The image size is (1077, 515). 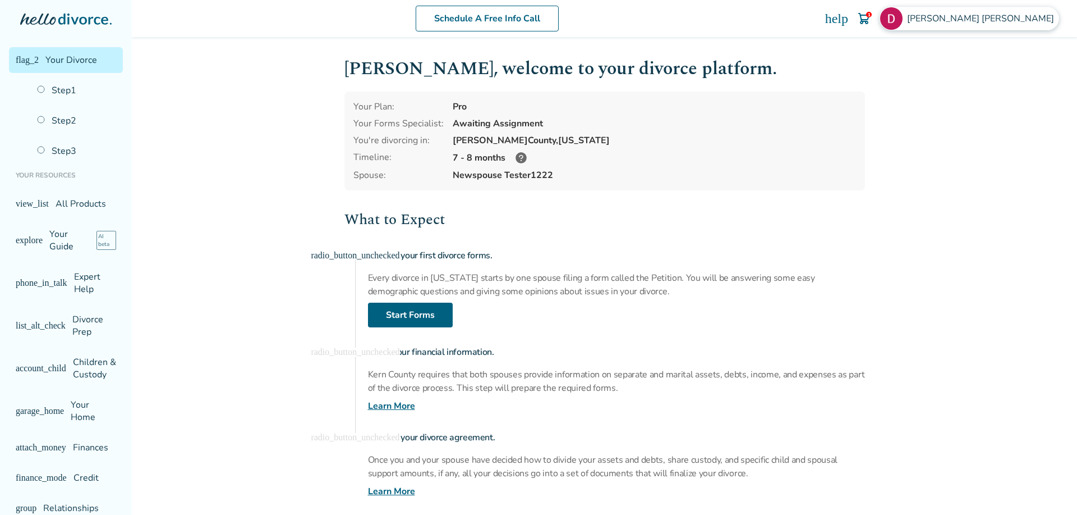 What do you see at coordinates (66, 325) in the screenshot?
I see `a: list_alt_checkDivorce Prep` at bounding box center [66, 325].